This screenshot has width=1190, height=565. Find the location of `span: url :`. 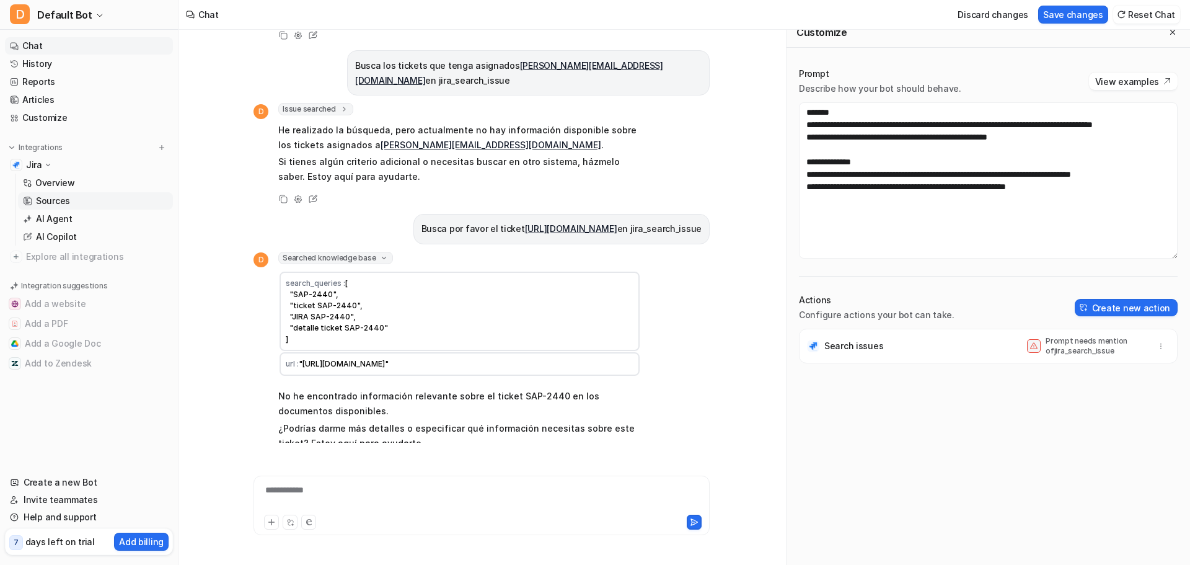

span: url : is located at coordinates (292, 363).